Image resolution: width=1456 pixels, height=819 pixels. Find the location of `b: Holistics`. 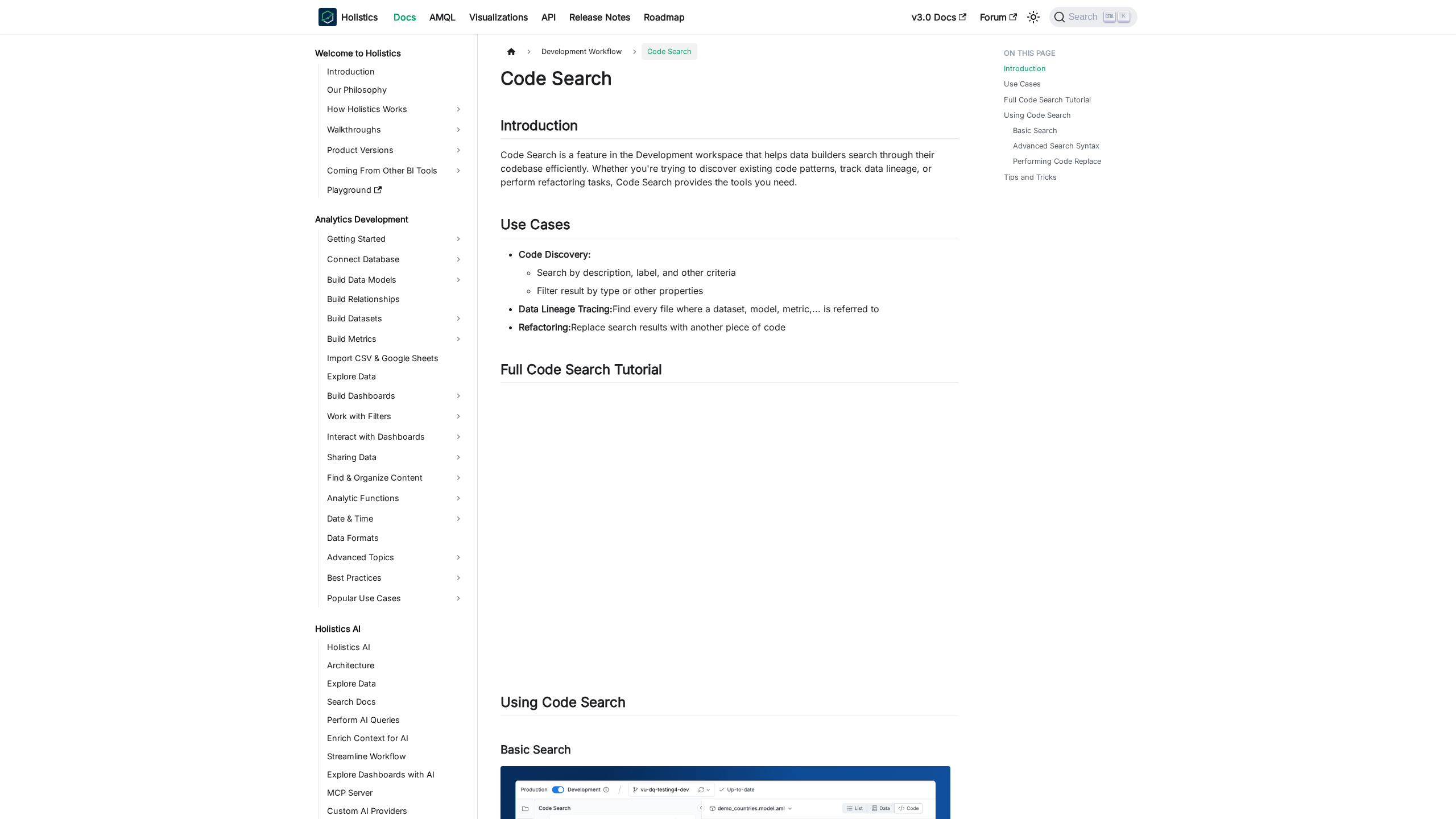

b: Holistics is located at coordinates (360, 17).